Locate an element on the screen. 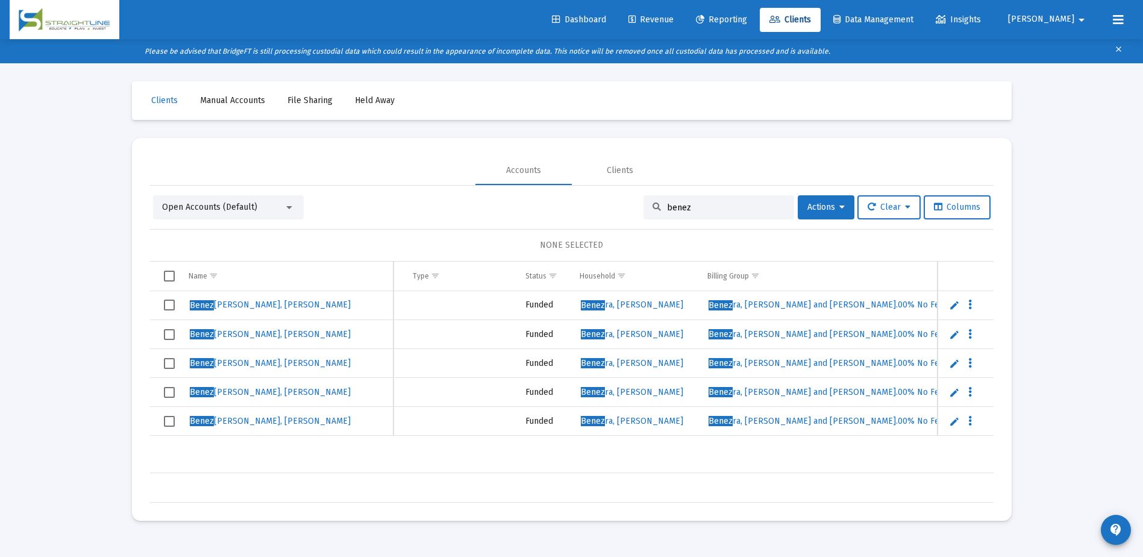 The width and height of the screenshot is (1143, 557). span: Open Accounts (Default) is located at coordinates (210, 207).